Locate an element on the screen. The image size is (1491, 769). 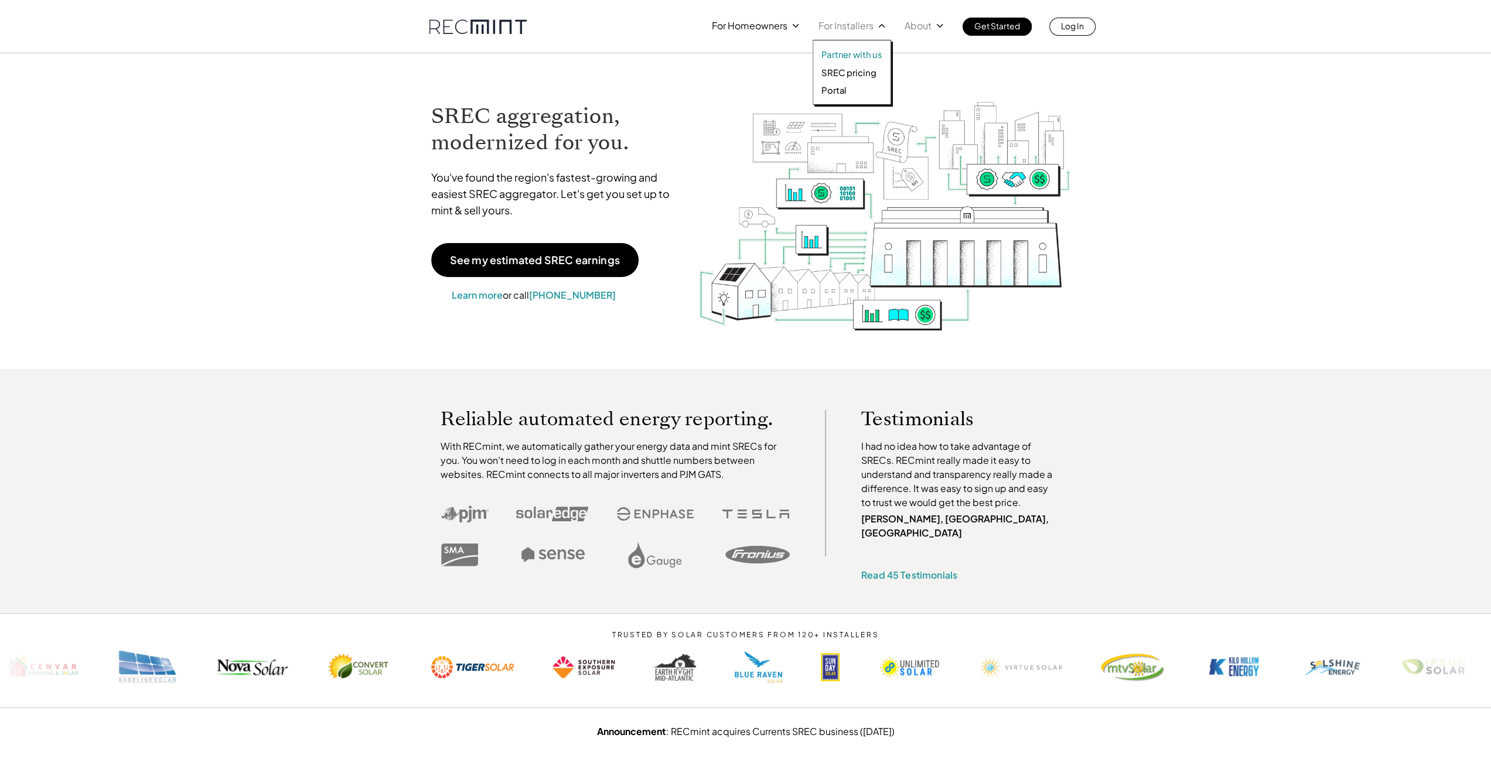
p: I had no idea how to take advantage of SRECs. RECmint really made it easy to understand and trans... is located at coordinates (960, 475).